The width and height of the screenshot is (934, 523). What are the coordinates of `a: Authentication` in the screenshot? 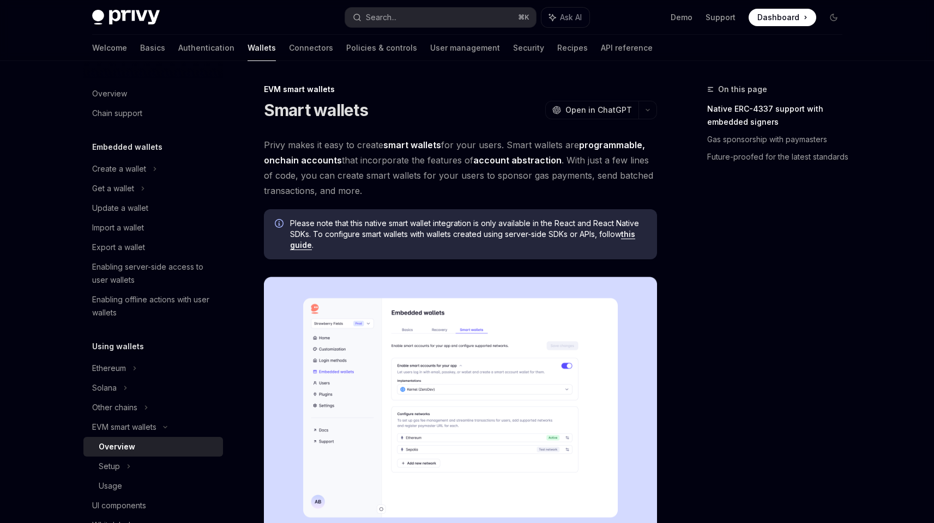 It's located at (206, 48).